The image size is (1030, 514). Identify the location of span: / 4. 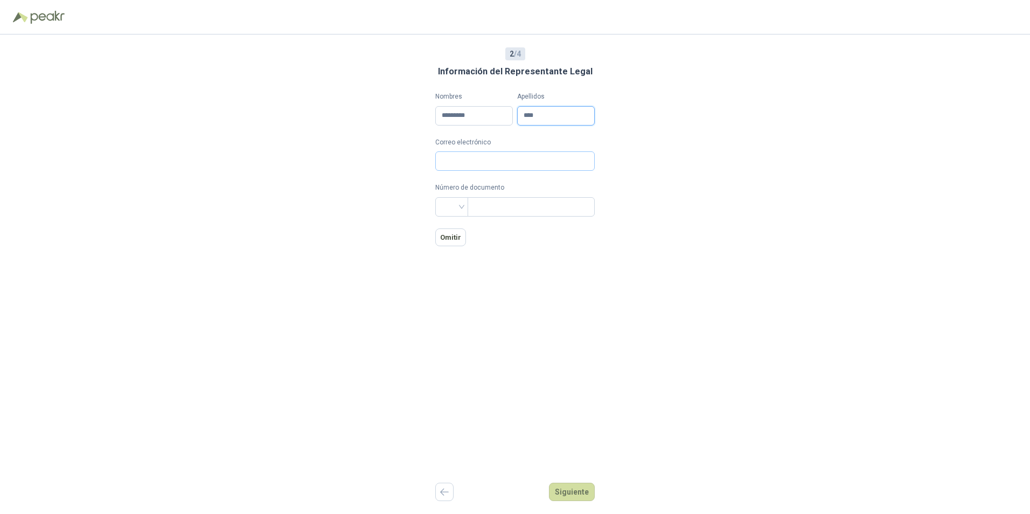
(515, 54).